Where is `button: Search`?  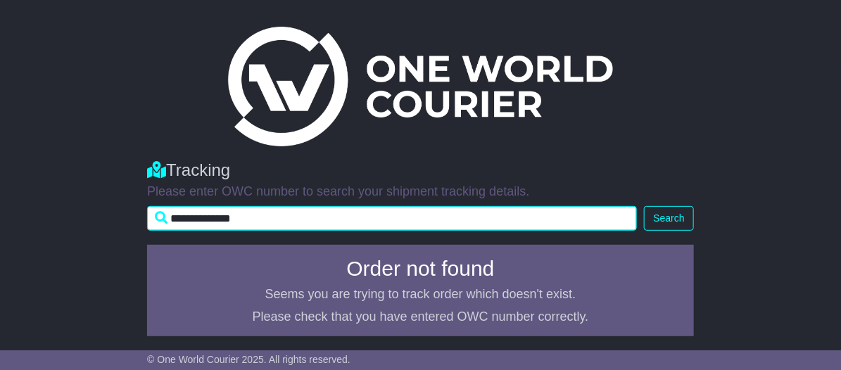 button: Search is located at coordinates (668, 218).